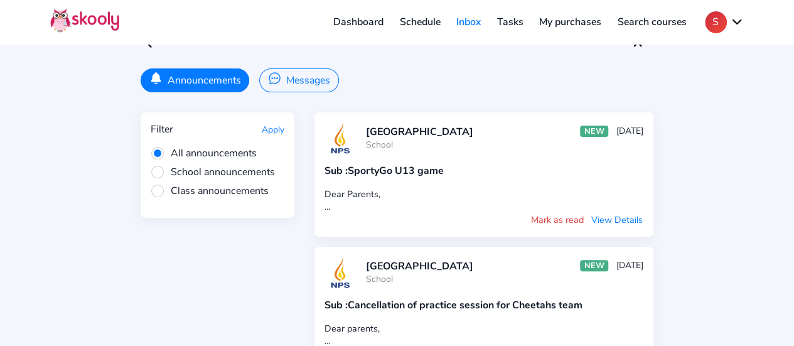  Describe the element at coordinates (652, 22) in the screenshot. I see `a: Search courses` at that location.